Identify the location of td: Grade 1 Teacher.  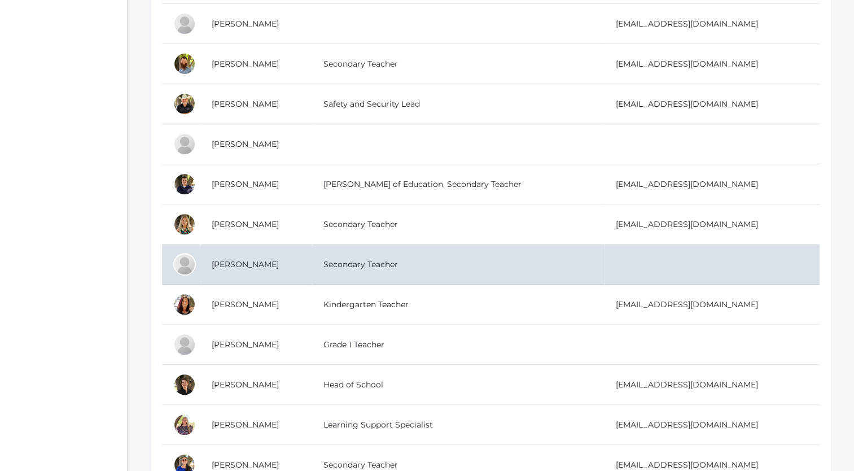
(459, 344).